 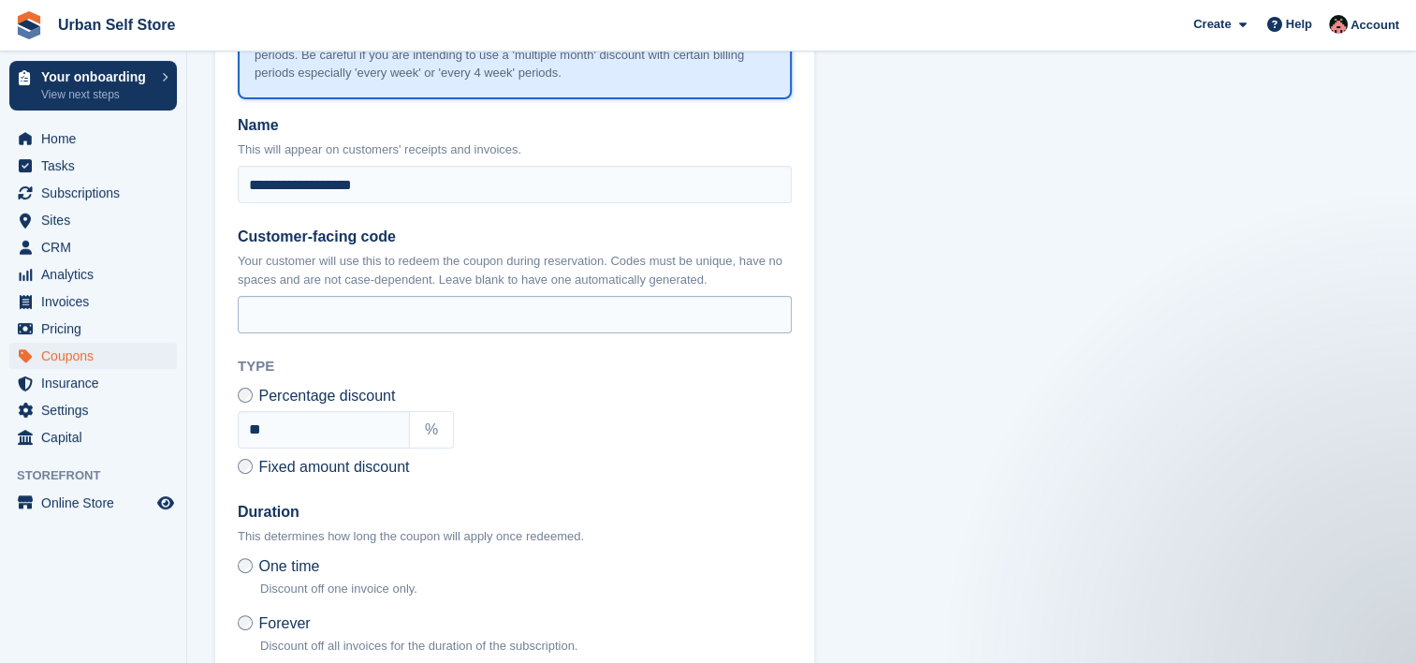 What do you see at coordinates (97, 301) in the screenshot?
I see `span: Invoices` at bounding box center [97, 301].